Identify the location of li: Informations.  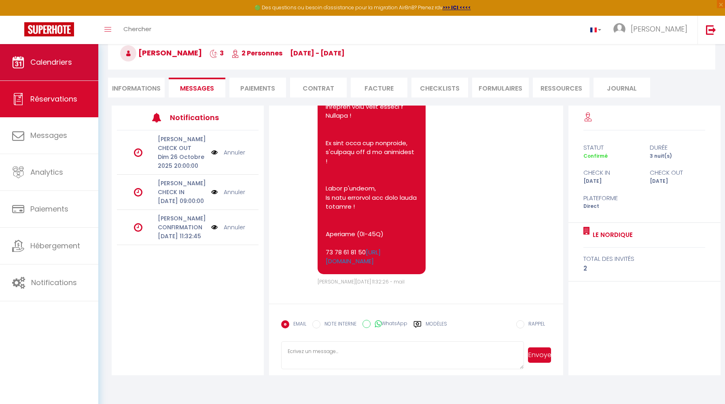
(136, 87).